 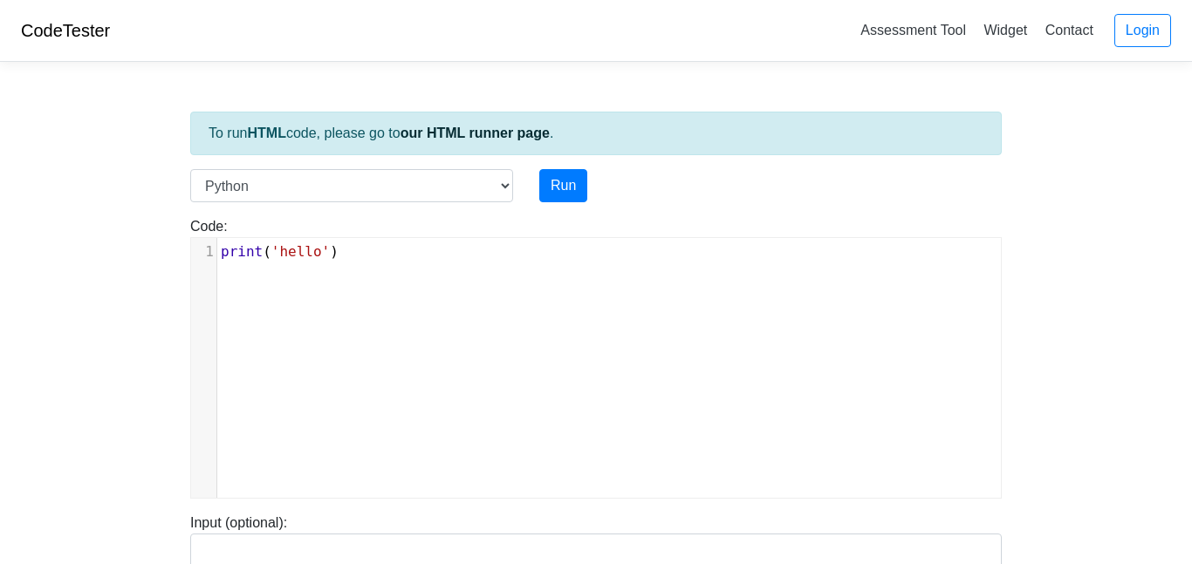 I want to click on a: our HTML runner page, so click(x=475, y=133).